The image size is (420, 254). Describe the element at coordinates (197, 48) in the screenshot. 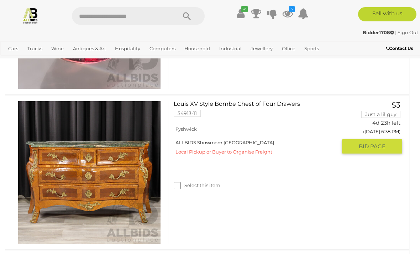

I see `a: Household` at that location.